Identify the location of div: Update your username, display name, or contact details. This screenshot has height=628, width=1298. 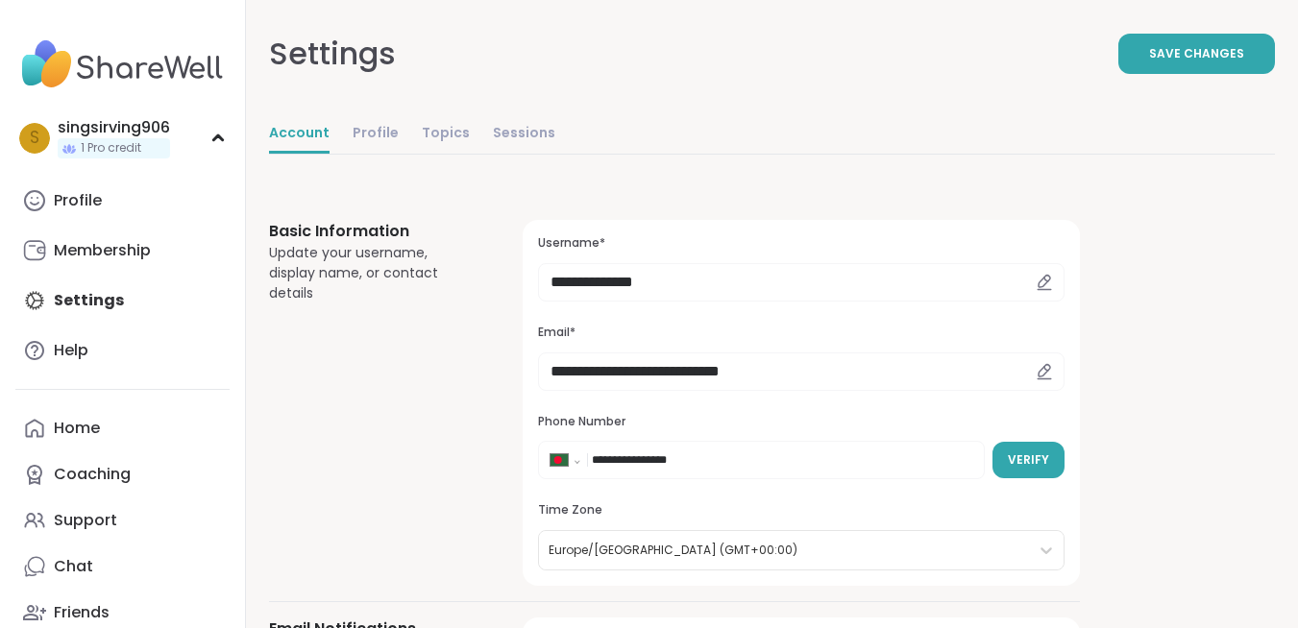
(373, 273).